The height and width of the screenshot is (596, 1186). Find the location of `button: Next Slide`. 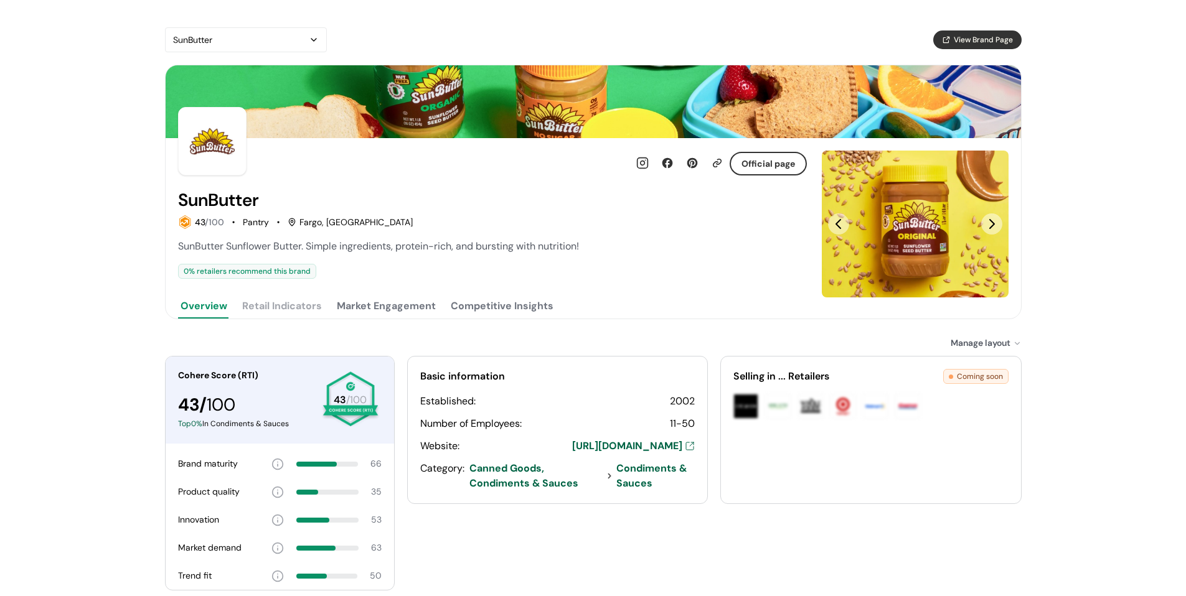

button: Next Slide is located at coordinates (991, 224).